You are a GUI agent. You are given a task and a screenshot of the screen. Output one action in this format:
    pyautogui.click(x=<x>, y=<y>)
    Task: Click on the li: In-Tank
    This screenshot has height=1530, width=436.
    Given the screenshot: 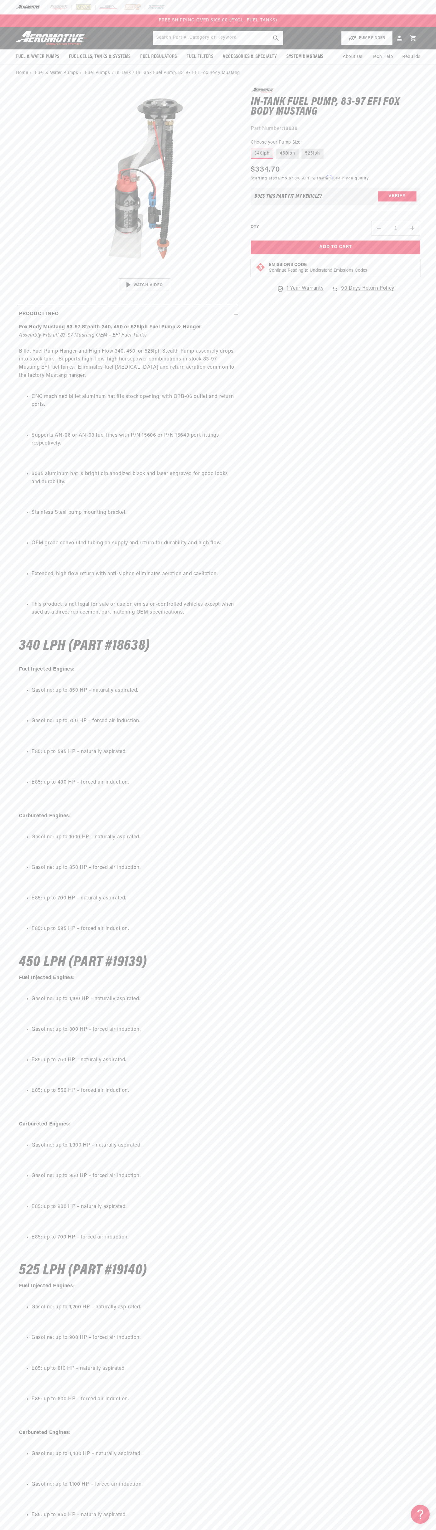 What is the action you would take?
    pyautogui.click(x=126, y=73)
    